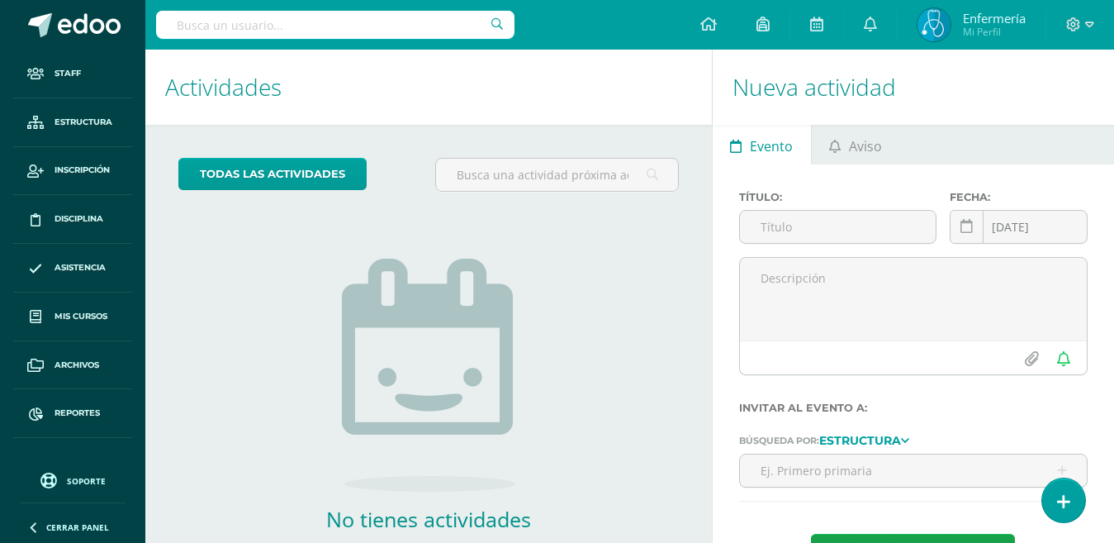 Image resolution: width=1114 pixels, height=543 pixels. What do you see at coordinates (771, 146) in the screenshot?
I see `span: Evento` at bounding box center [771, 146].